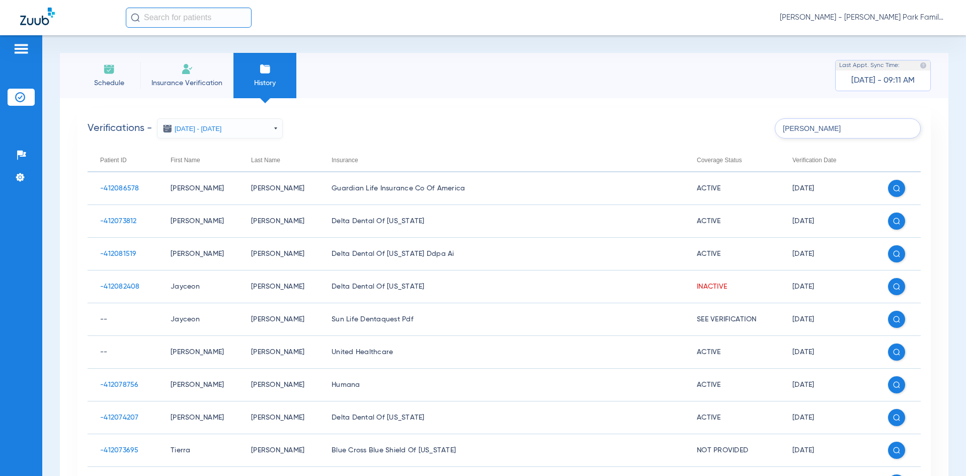  I want to click on input: SEARCH patient ID, name, insurance, so click(848, 128).